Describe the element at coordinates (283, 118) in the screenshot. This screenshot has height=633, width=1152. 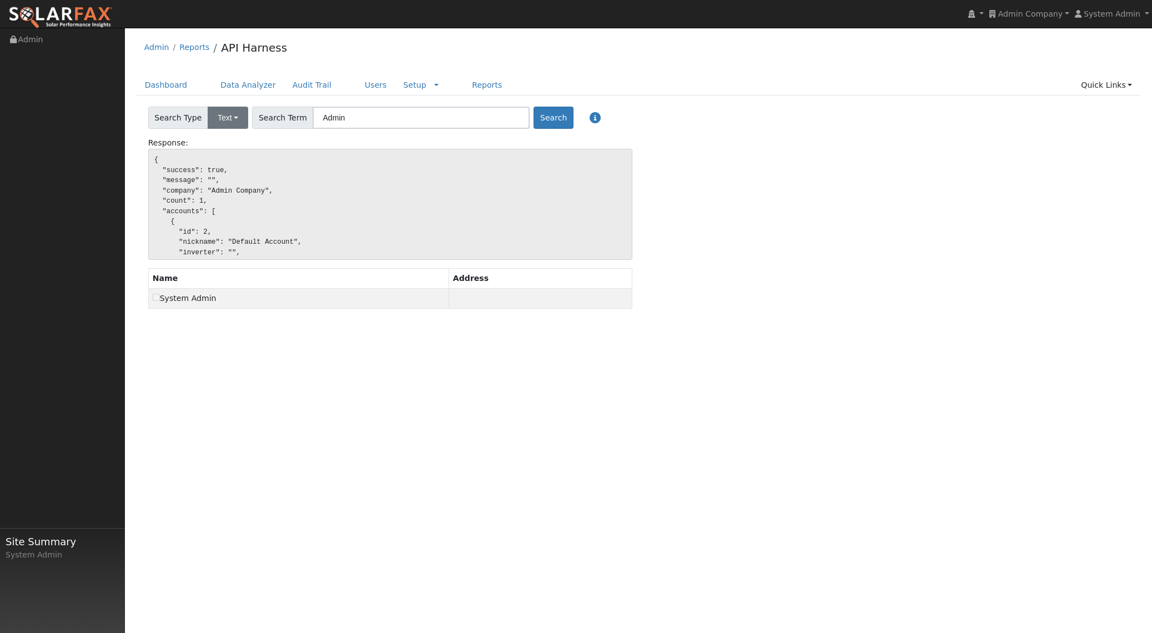
I see `span: Search Term` at that location.